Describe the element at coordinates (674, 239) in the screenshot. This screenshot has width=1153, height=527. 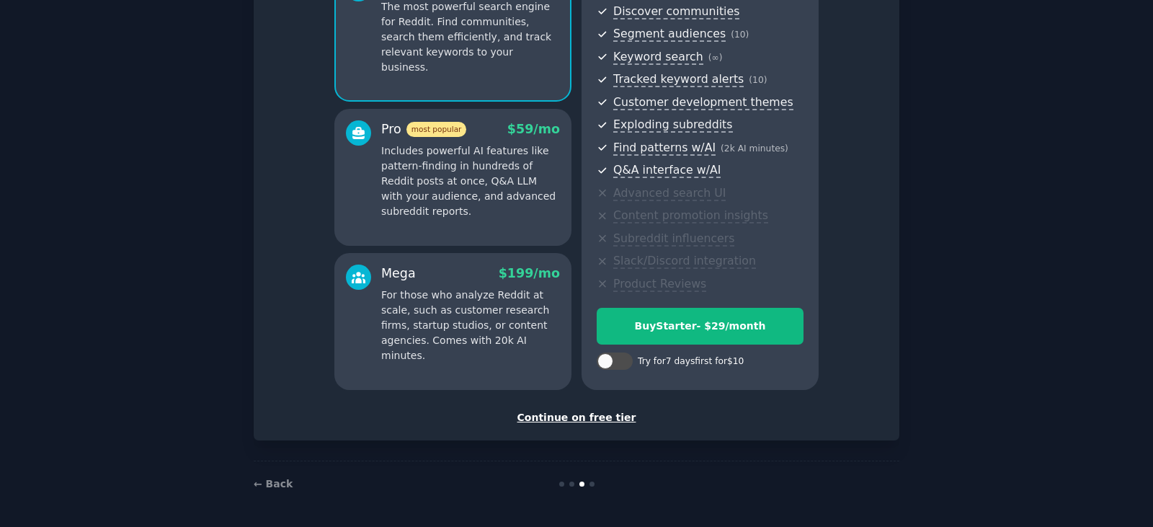
I see `span: Subreddit influencers` at that location.